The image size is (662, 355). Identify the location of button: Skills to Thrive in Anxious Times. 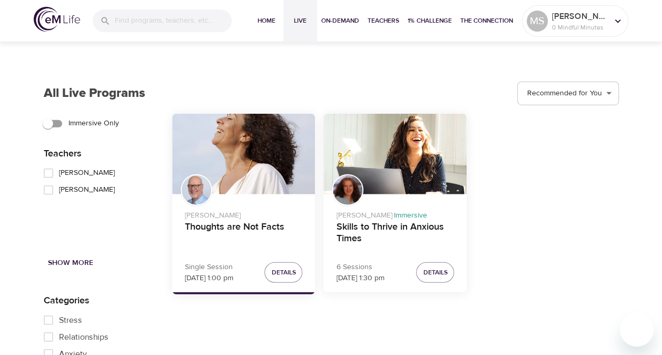
(395, 154).